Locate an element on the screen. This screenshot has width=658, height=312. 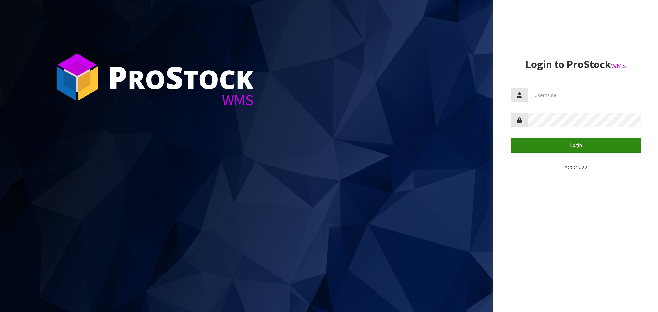
div: ro tock is located at coordinates (181, 77).